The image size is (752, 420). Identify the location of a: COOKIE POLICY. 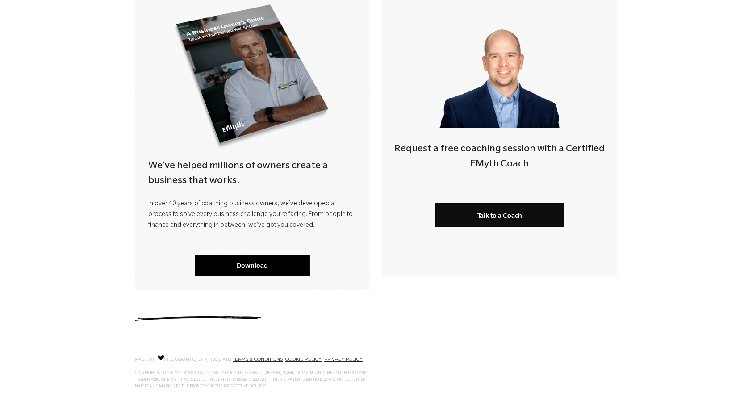
(303, 359).